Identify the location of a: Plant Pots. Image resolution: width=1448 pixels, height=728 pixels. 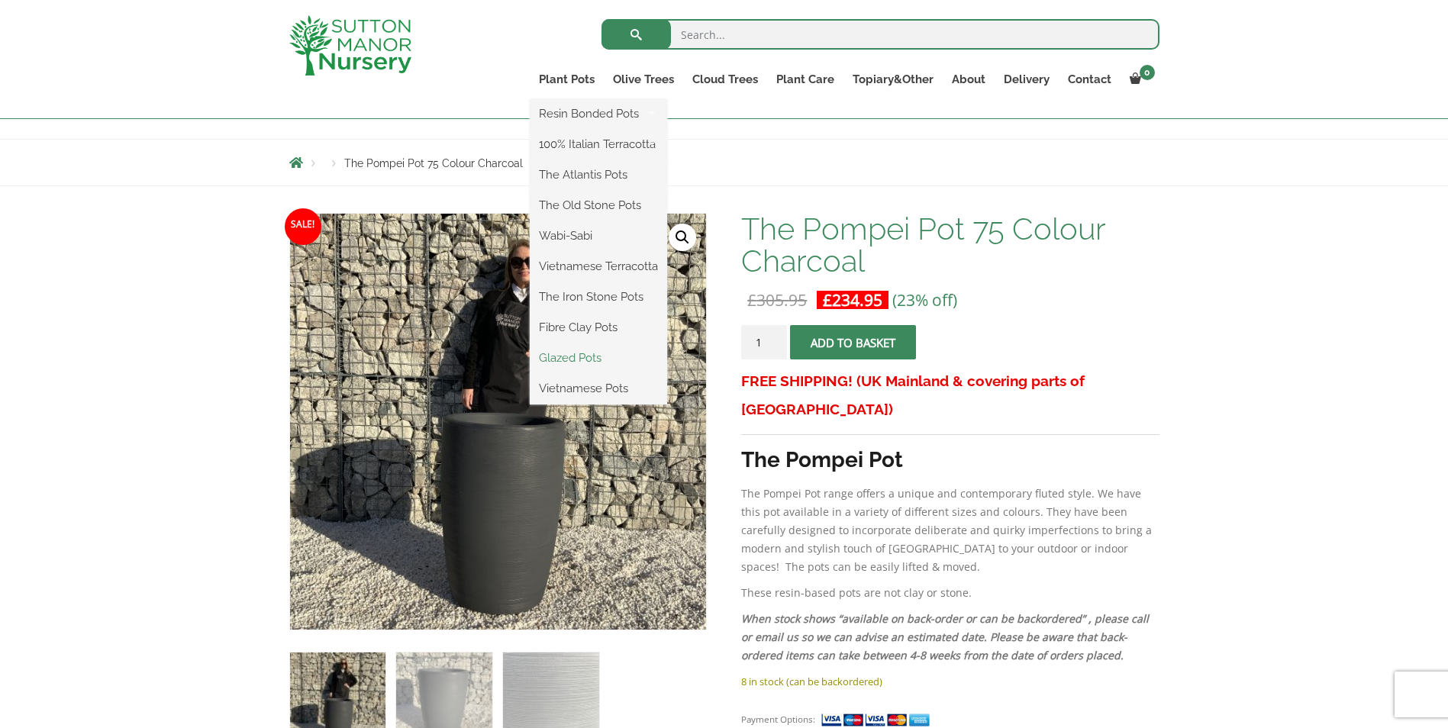
(566, 79).